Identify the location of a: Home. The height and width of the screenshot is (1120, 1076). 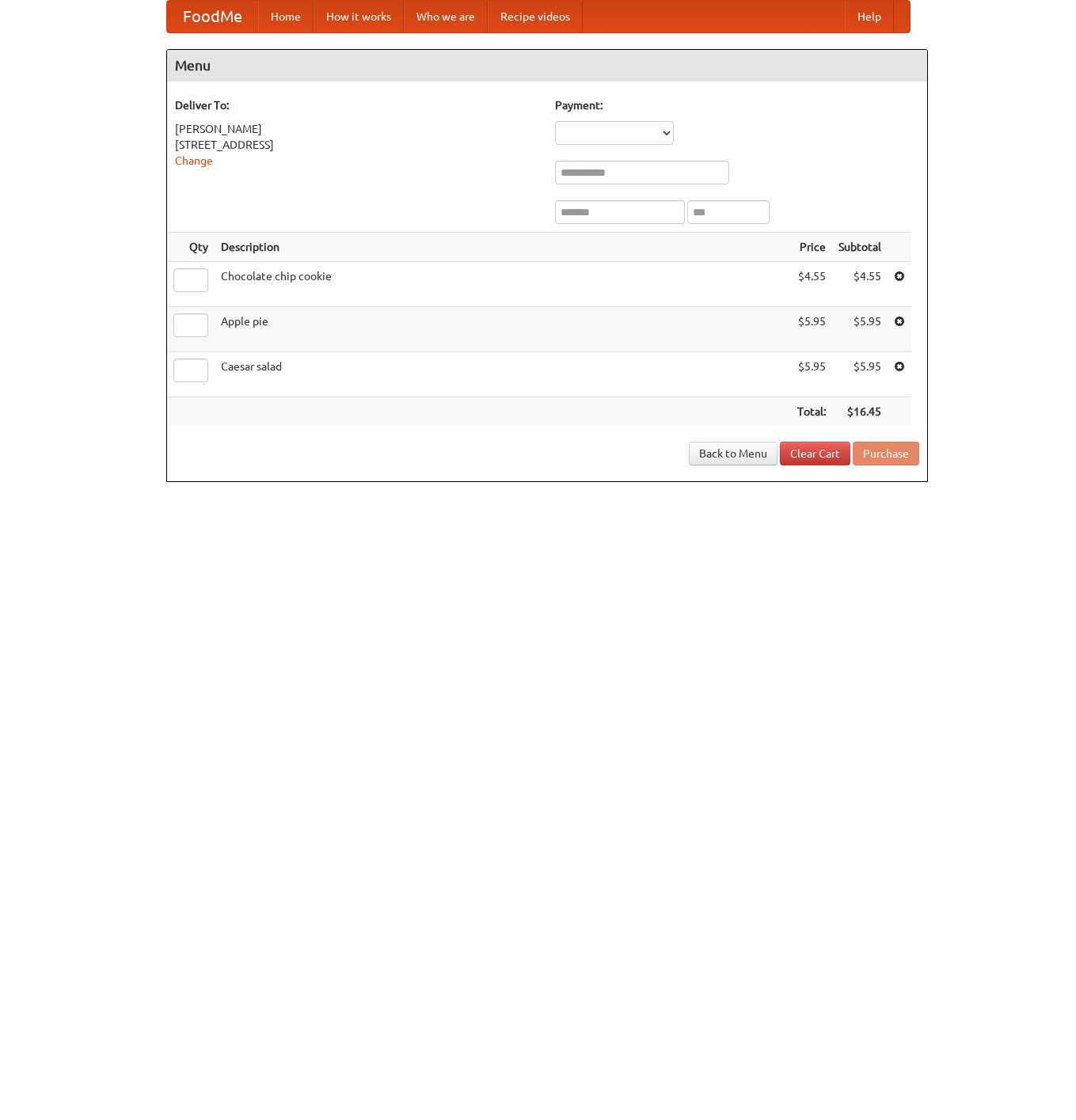
(286, 16).